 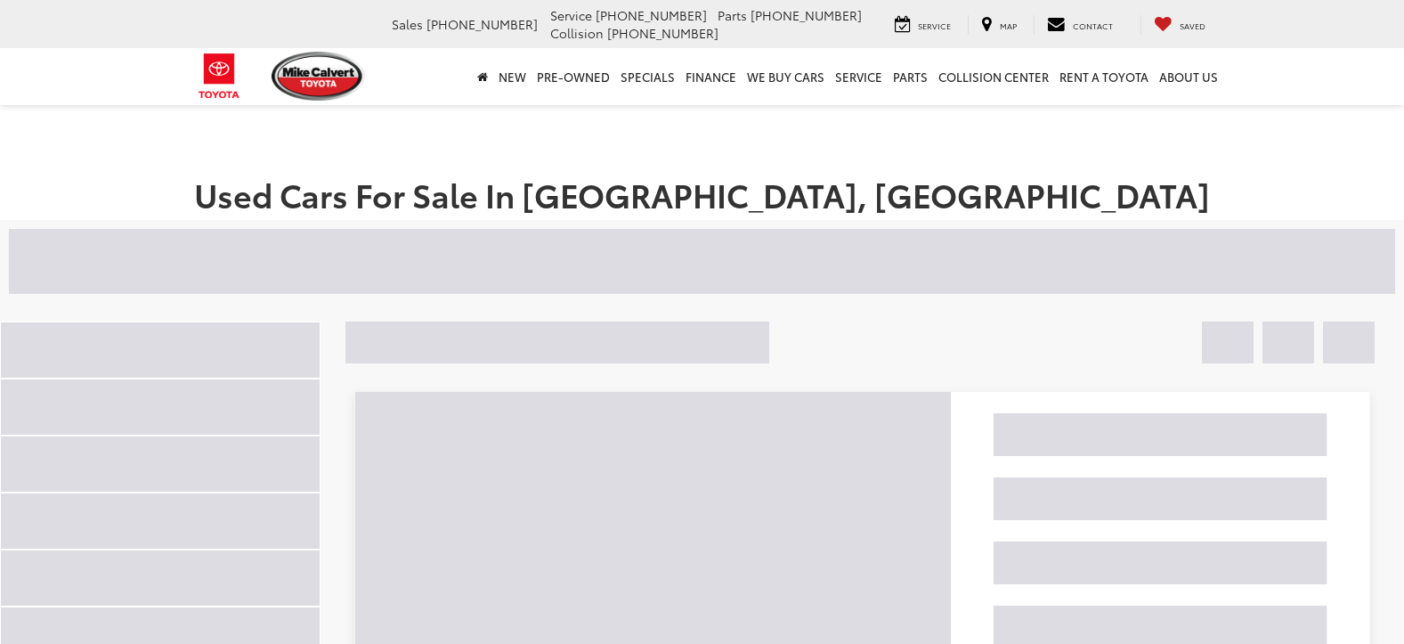 What do you see at coordinates (999, 25) in the screenshot?
I see `a: Map` at bounding box center [999, 25].